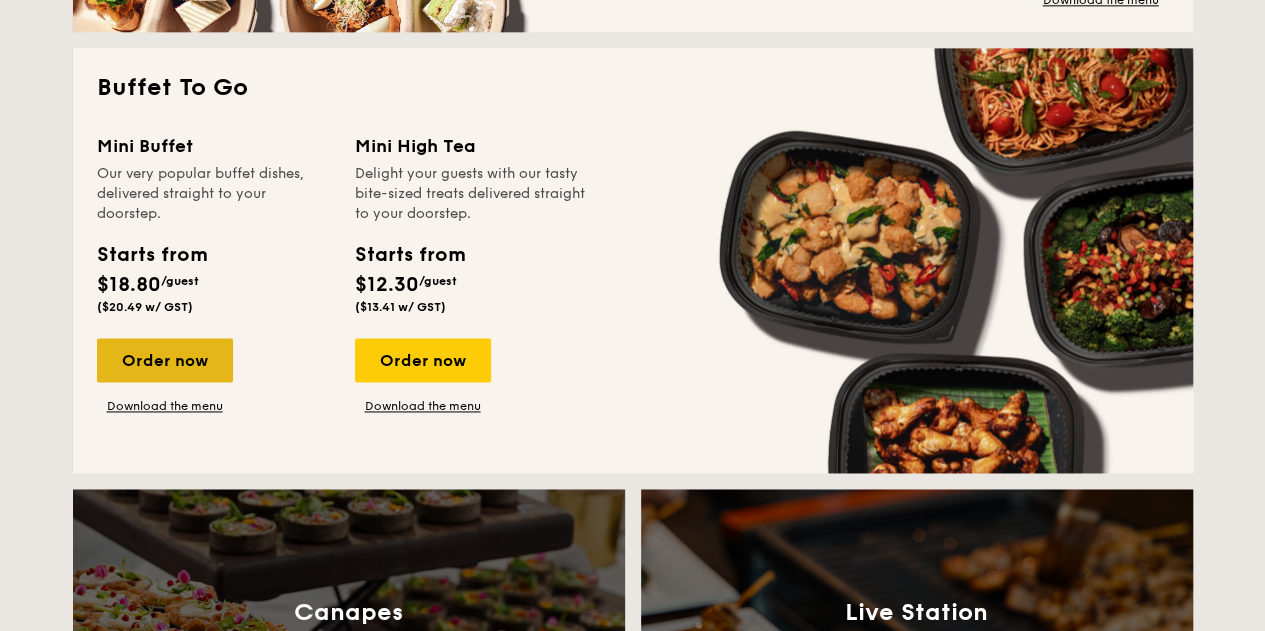  Describe the element at coordinates (633, 88) in the screenshot. I see `h2: Buffet To Go` at that location.